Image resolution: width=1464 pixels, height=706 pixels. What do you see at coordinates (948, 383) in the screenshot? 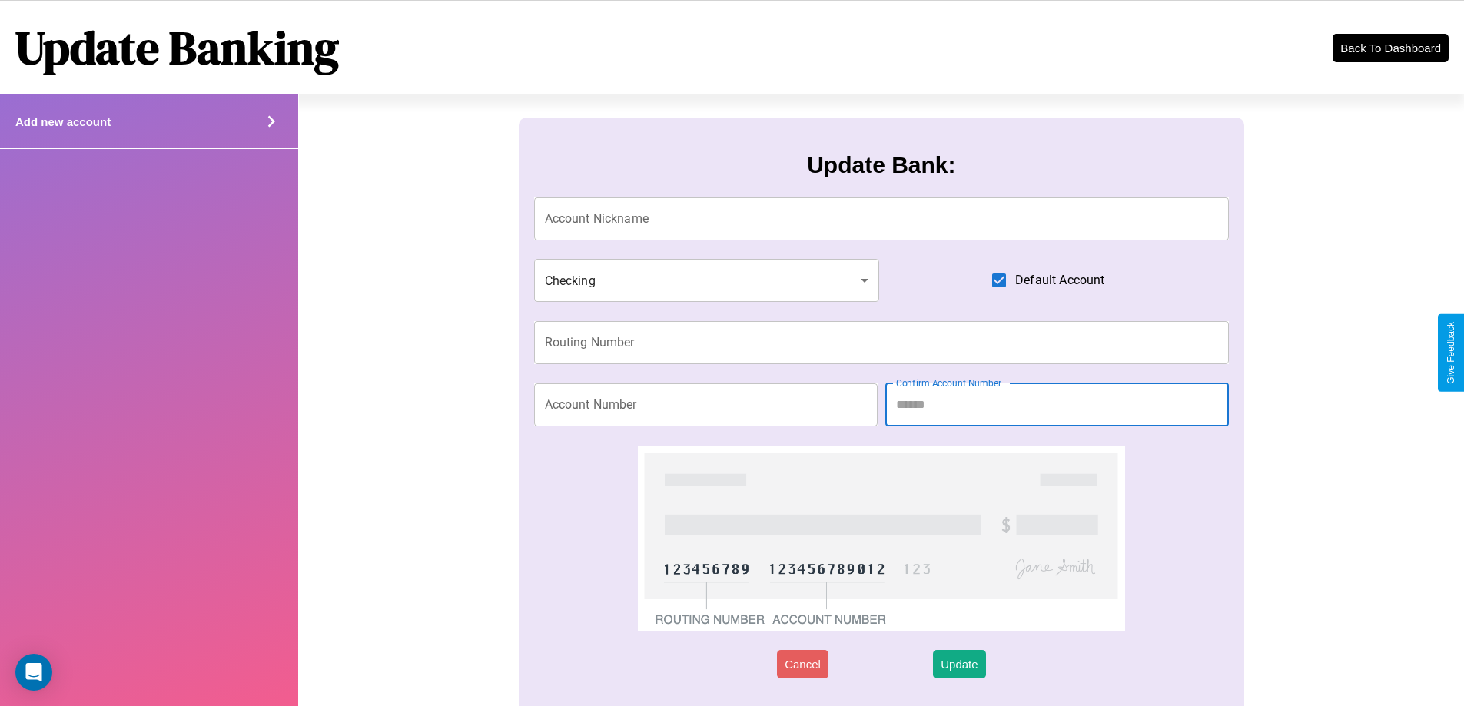
I see `label: Confirm Account Number` at bounding box center [948, 383].